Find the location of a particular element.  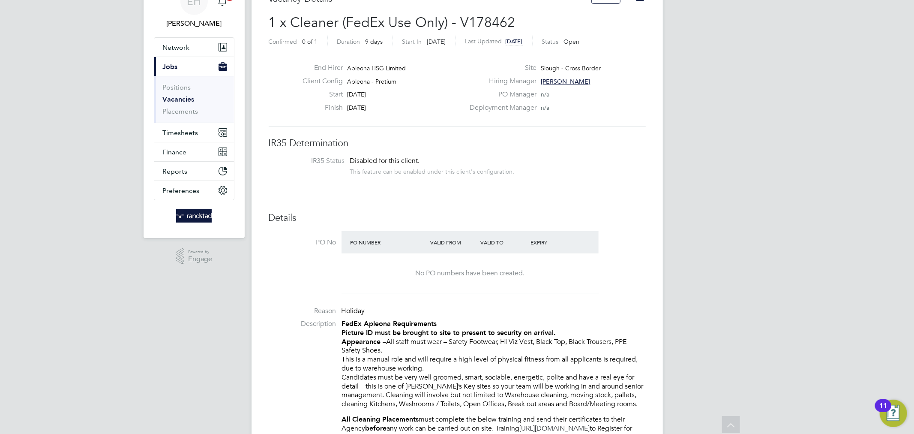

a: Vacancies is located at coordinates (179, 99).